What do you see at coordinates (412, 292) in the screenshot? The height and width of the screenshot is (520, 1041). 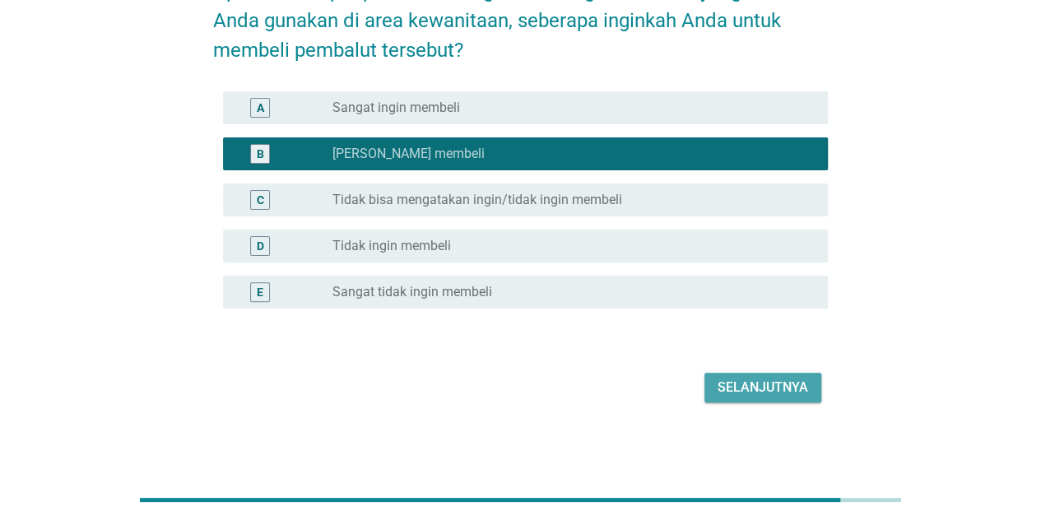 I see `label: Sangat tidak ingin membeli` at bounding box center [412, 292].